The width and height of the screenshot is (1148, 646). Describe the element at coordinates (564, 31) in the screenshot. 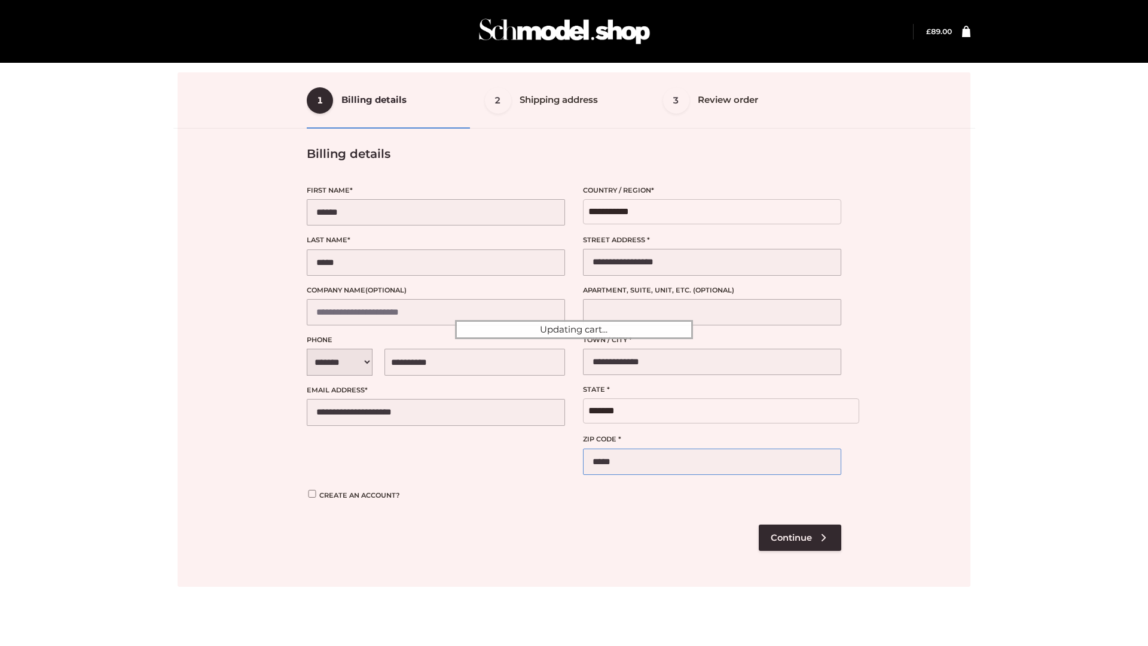

I see `a: Schmodel Admin 964` at that location.